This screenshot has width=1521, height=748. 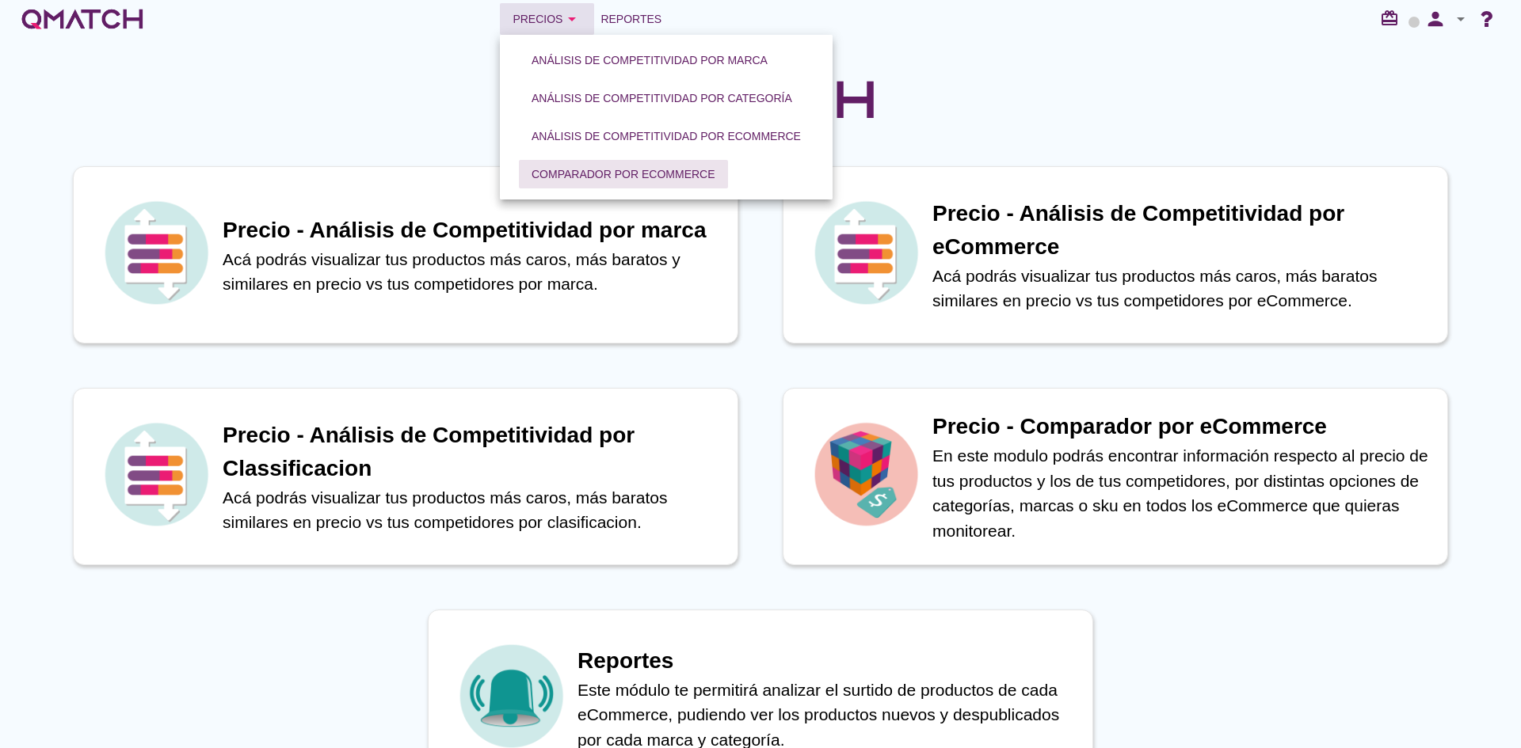 I want to click on h1: Reportes, so click(x=827, y=661).